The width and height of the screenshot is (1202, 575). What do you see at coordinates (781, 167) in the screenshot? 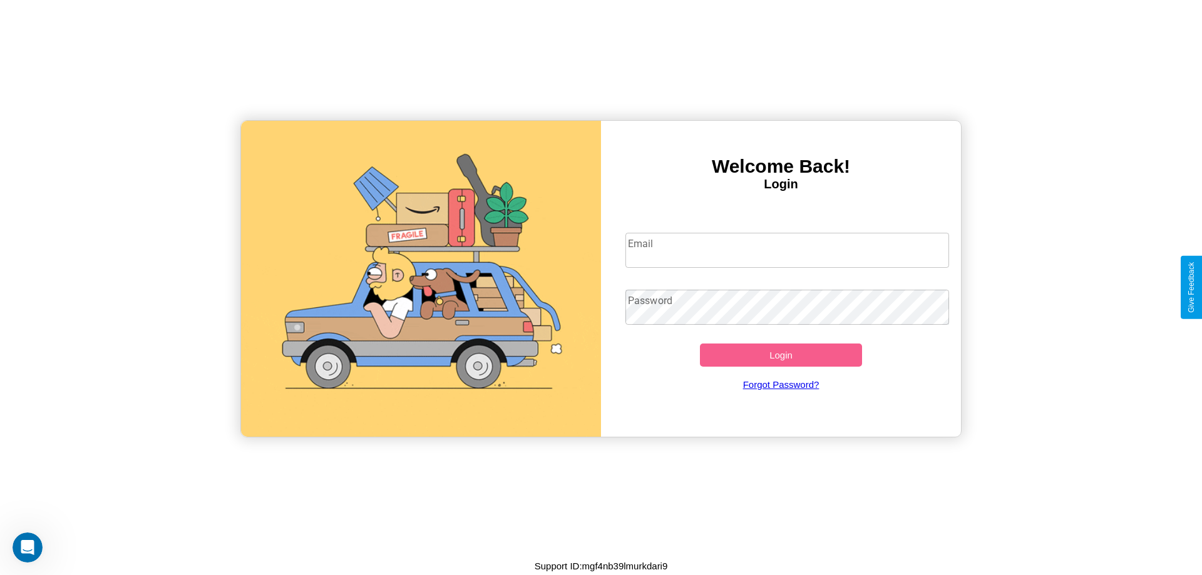
I see `h3: Welcome Back!` at bounding box center [781, 167].